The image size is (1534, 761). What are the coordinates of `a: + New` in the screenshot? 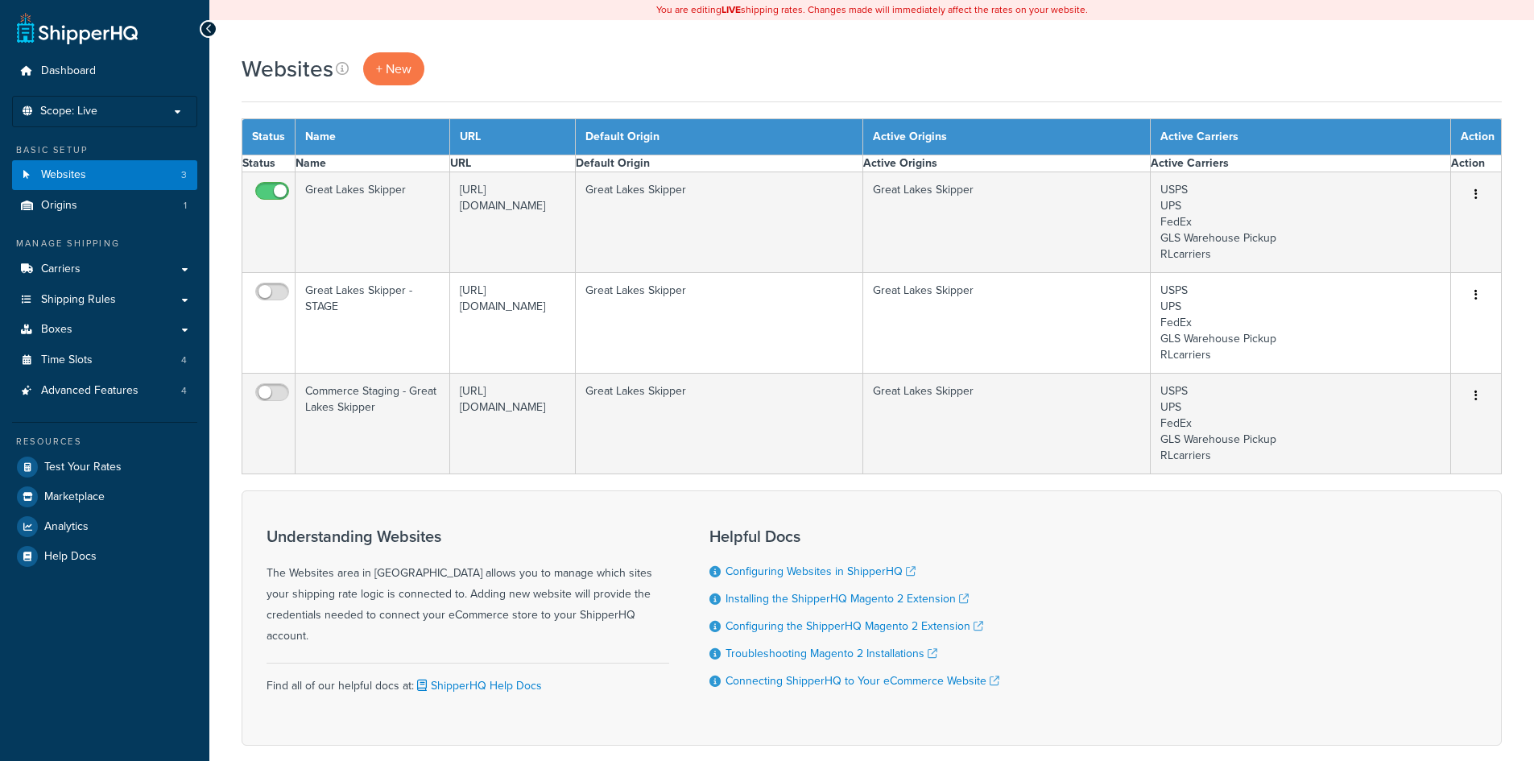 It's located at (394, 68).